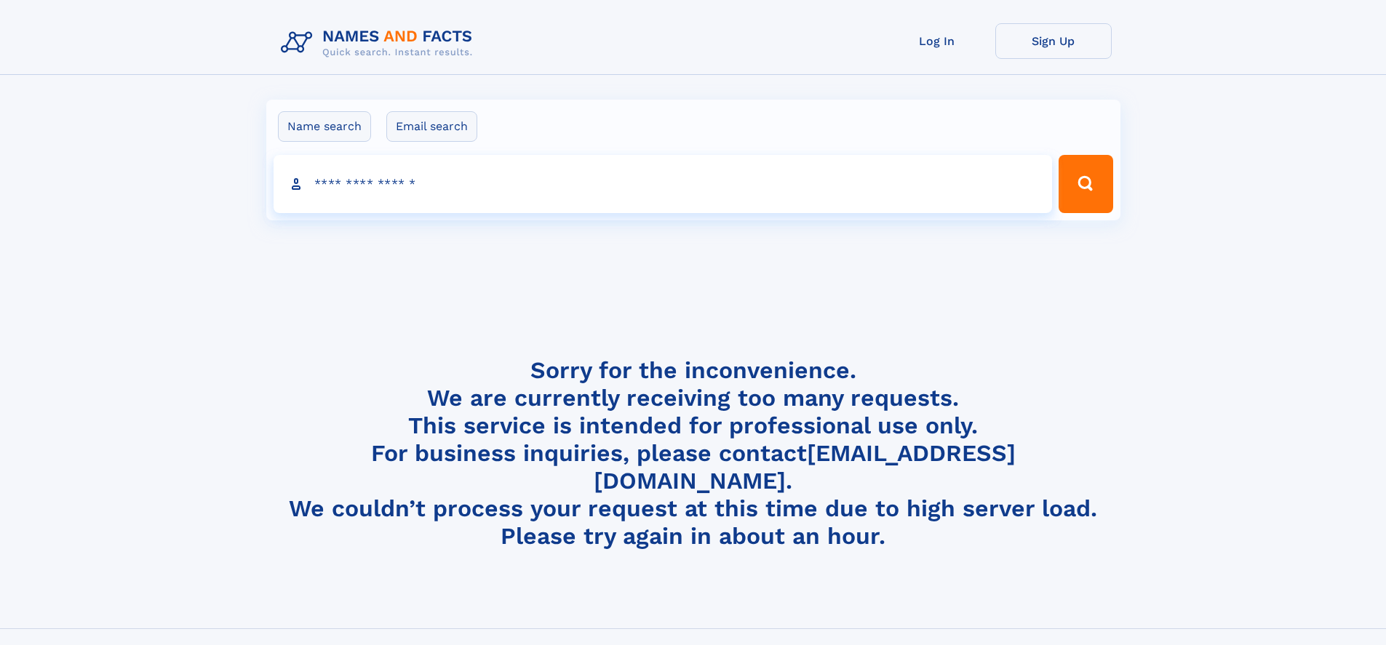  Describe the element at coordinates (1085, 184) in the screenshot. I see `button: Search Button` at that location.